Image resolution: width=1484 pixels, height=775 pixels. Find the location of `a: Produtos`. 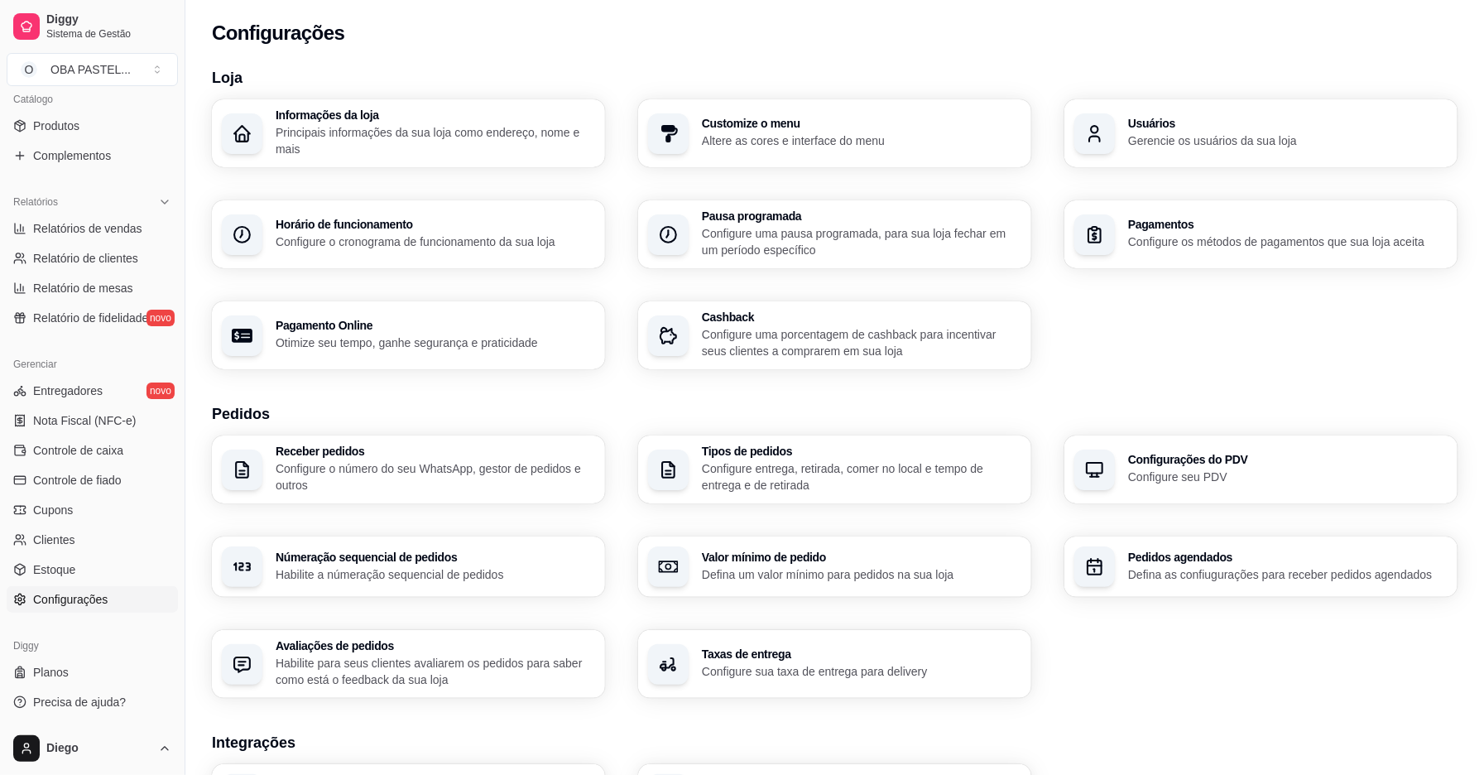

a: Produtos is located at coordinates (92, 126).